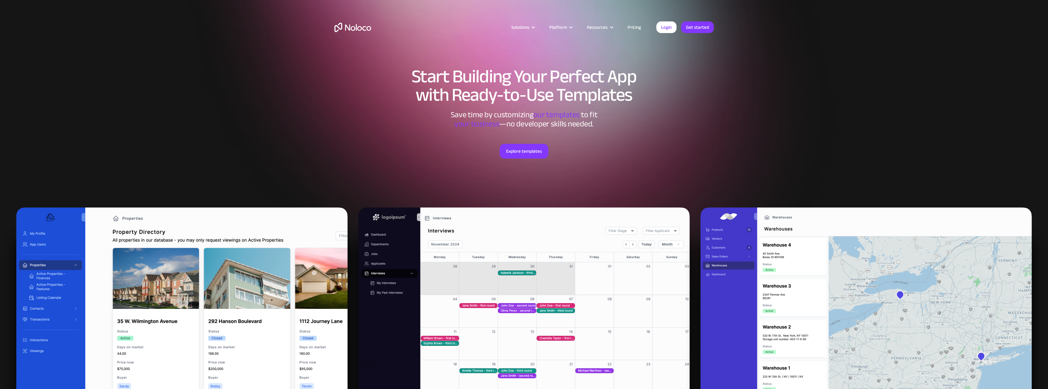  What do you see at coordinates (524, 86) in the screenshot?
I see `h1: Start Building Your Perfect App with Ready-to-Use Templates` at bounding box center [524, 86].